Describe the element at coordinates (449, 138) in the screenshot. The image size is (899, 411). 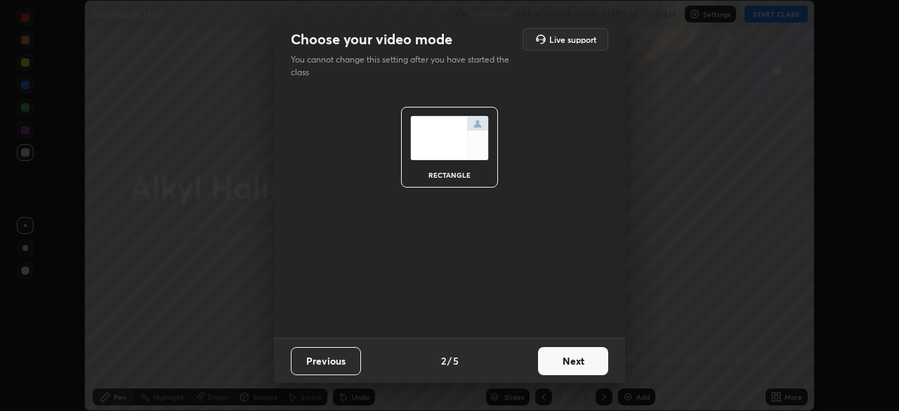
I see `img: normalScreenIcon.ae25ed63.svg` at that location.